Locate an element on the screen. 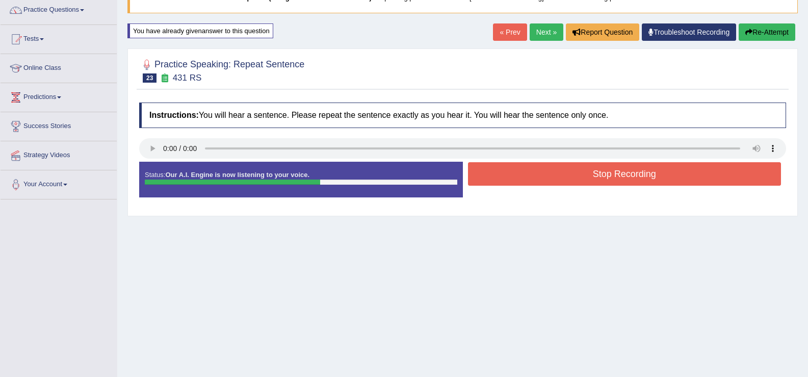  div: Status: is located at coordinates (301, 179).